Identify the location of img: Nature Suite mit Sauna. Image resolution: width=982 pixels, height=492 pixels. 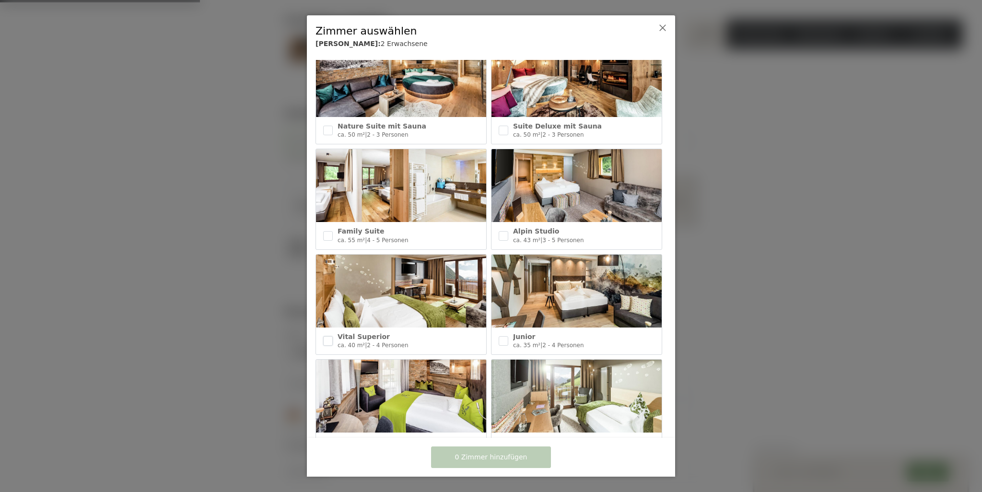
(401, 81).